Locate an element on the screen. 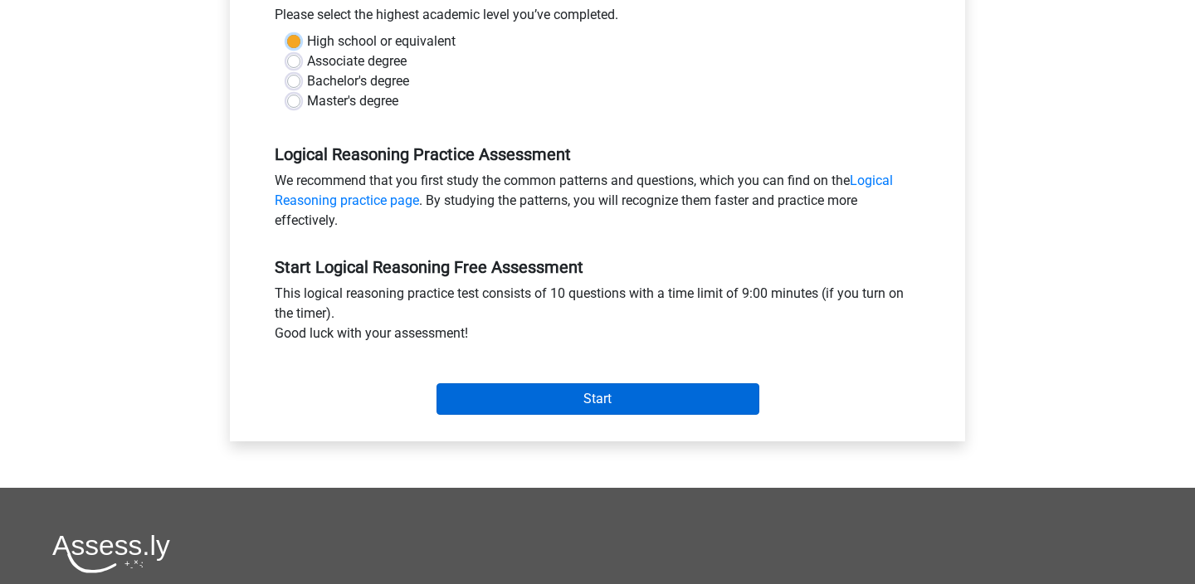  label: Bachelor's degree is located at coordinates (358, 81).